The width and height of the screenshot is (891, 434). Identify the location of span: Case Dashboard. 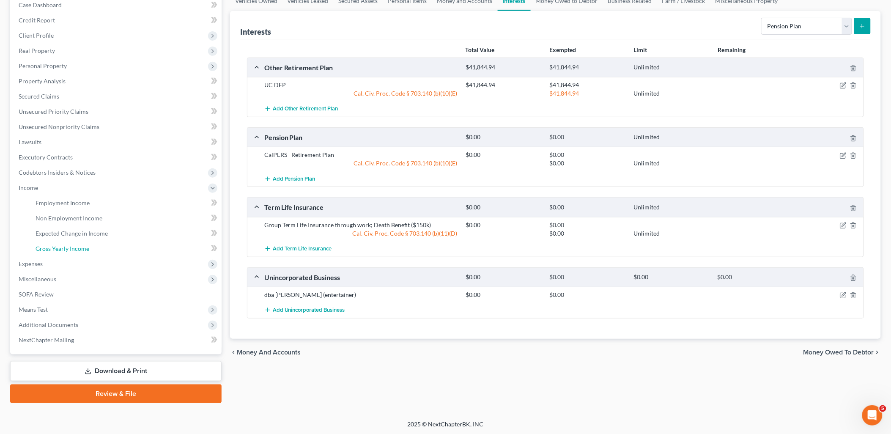
(40, 5).